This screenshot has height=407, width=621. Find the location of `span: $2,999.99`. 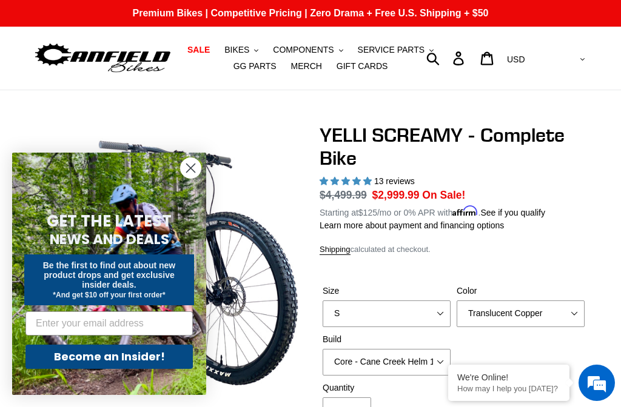

span: $2,999.99 is located at coordinates (396, 195).